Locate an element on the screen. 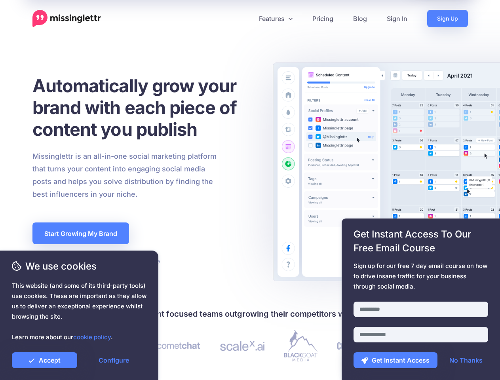  a: cookie policy is located at coordinates (92, 337).